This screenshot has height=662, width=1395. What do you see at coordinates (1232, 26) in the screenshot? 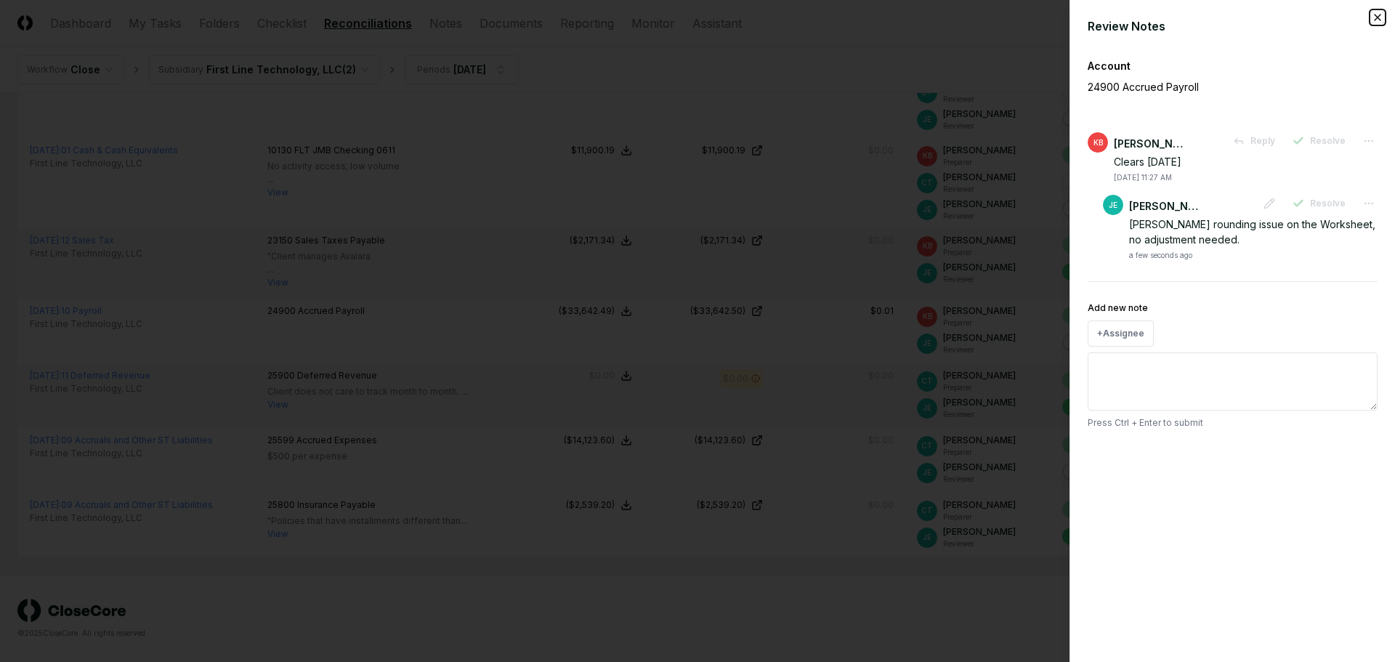
I see `div: Review Notes` at bounding box center [1232, 26].